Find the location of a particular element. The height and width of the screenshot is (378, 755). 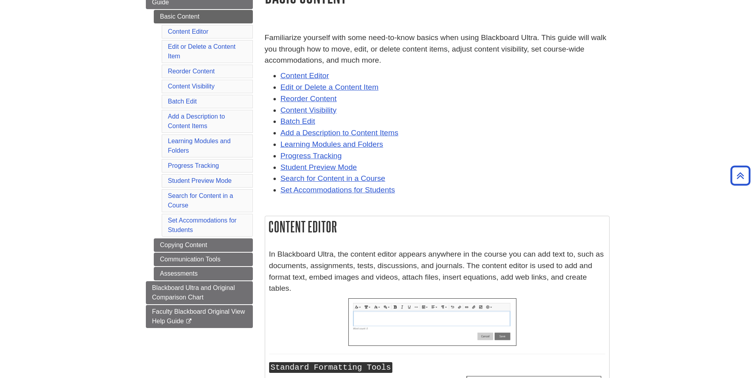

a: Back to Top is located at coordinates (741, 175).